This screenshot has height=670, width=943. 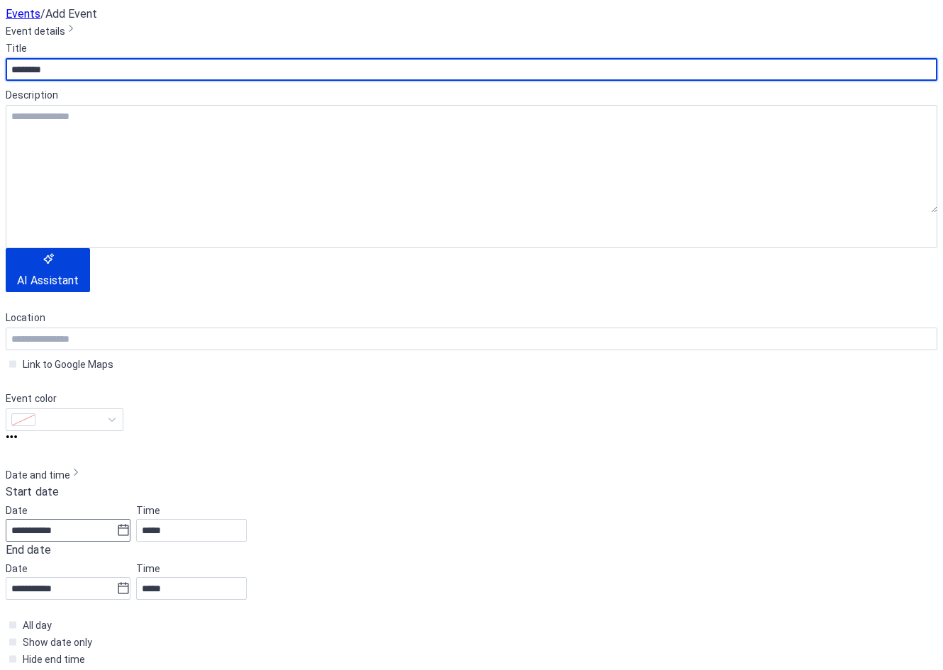 I want to click on span: All day, so click(x=37, y=626).